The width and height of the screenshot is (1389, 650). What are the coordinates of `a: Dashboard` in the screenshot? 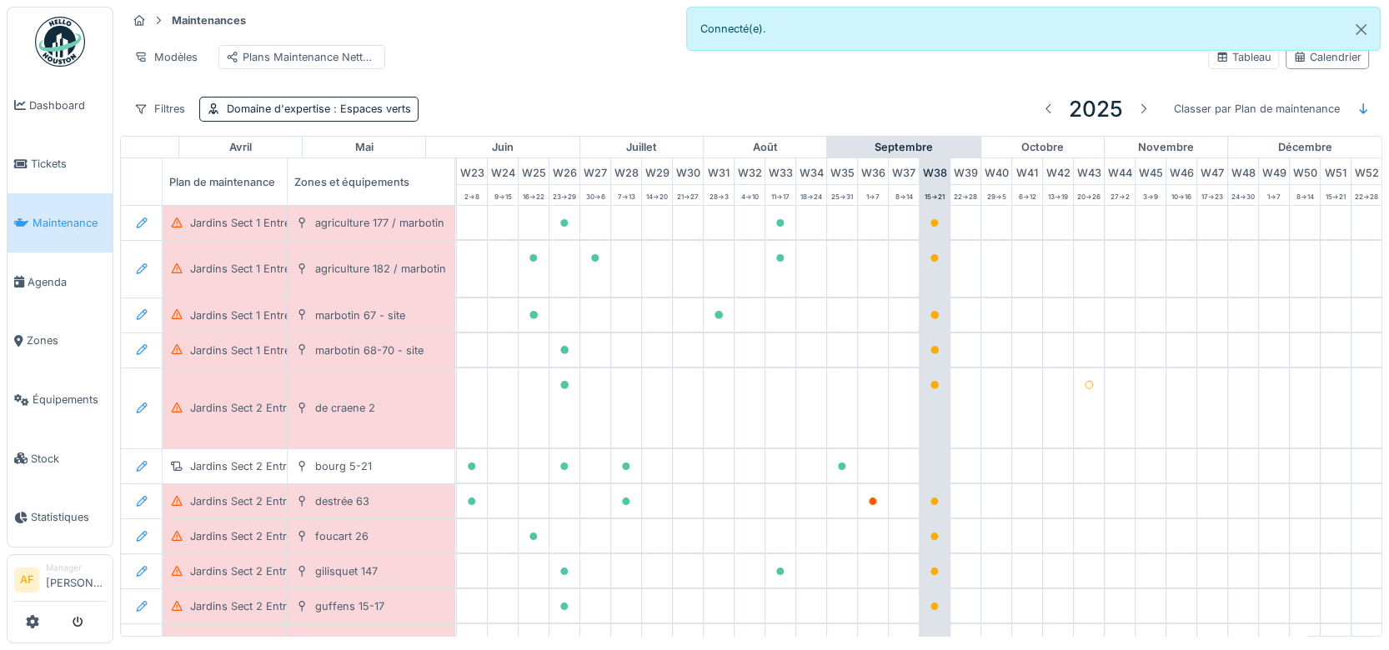 It's located at (60, 105).